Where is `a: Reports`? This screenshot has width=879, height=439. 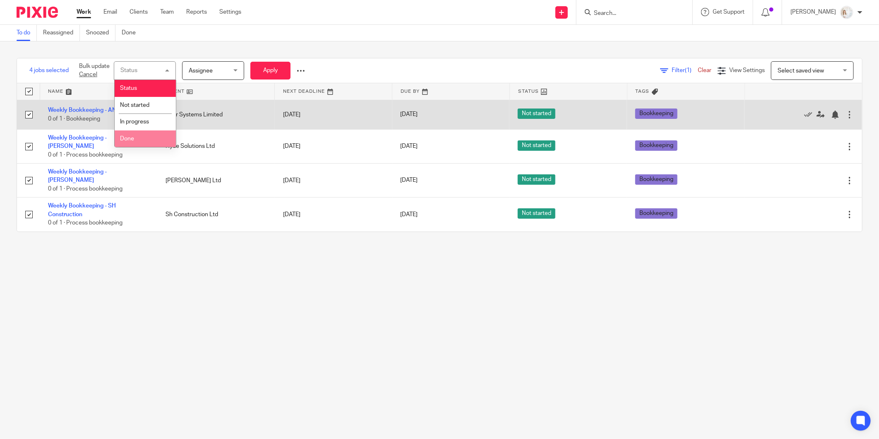 a: Reports is located at coordinates (197, 12).